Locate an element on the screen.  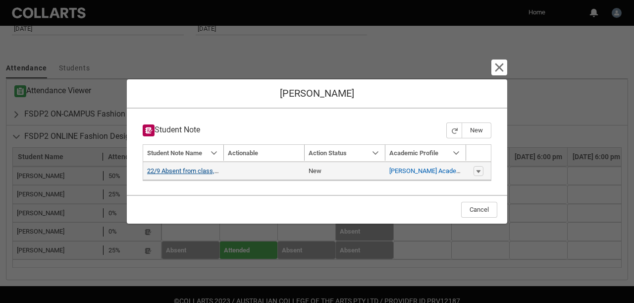
h3: Student Note is located at coordinates (171, 130).